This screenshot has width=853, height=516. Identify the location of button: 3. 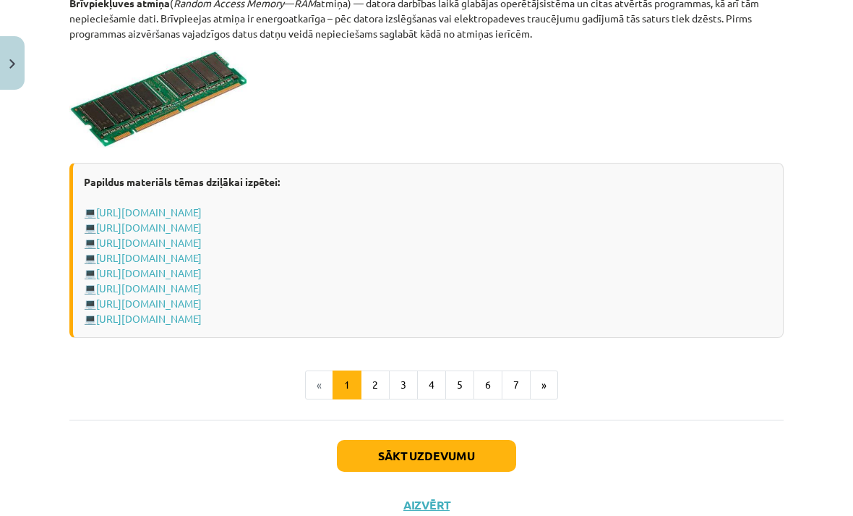
(404, 385).